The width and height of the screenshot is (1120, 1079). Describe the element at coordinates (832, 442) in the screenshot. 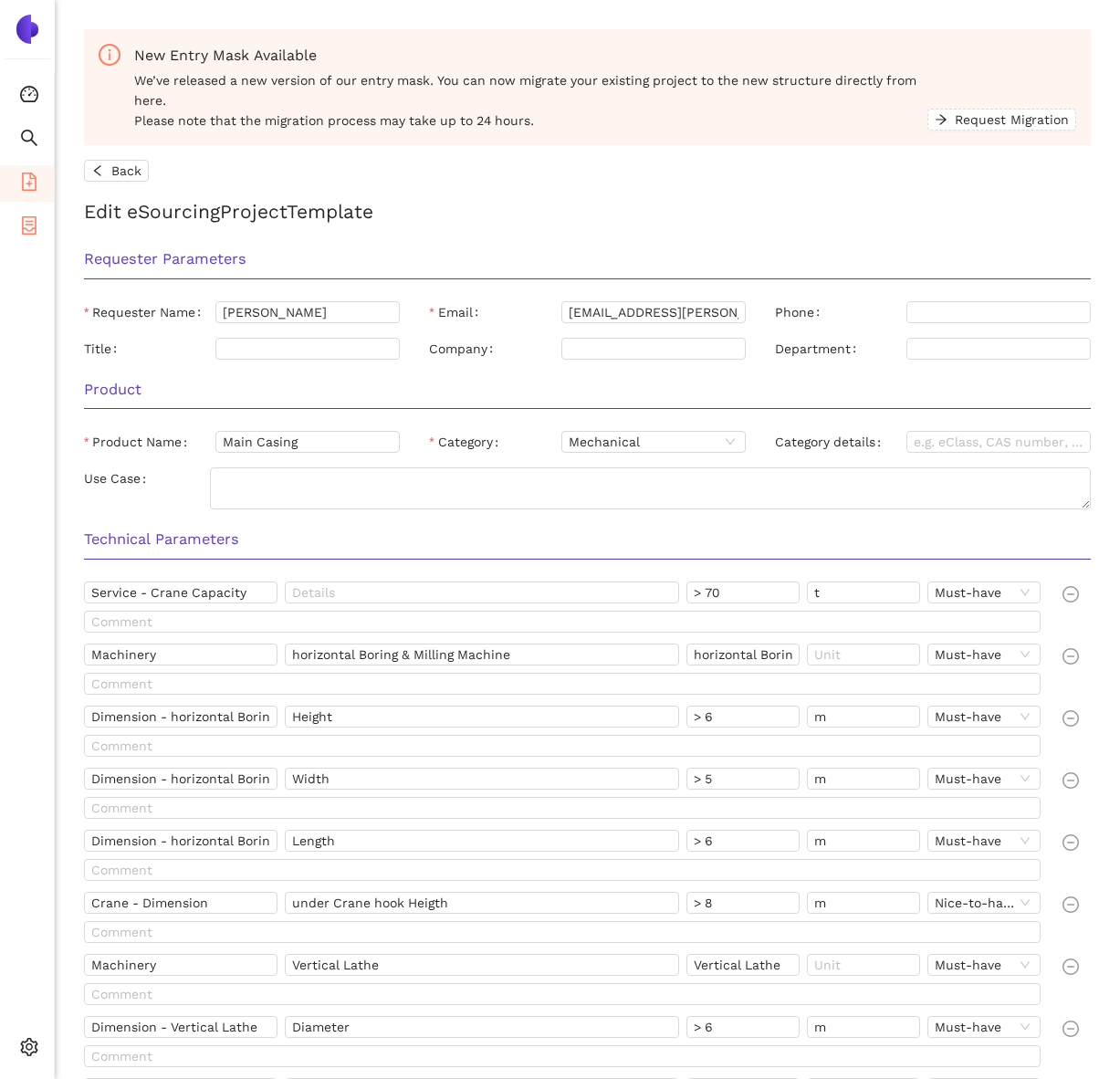

I see `label: Category details` at that location.